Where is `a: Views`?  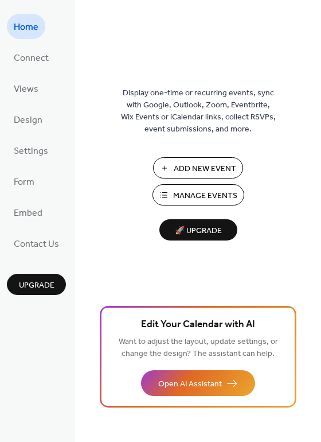
a: Views is located at coordinates (26, 88).